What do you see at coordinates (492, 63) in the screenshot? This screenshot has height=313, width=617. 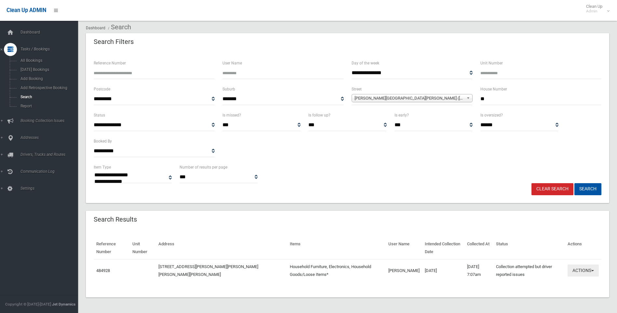 I see `label: Unit Number` at bounding box center [492, 63].